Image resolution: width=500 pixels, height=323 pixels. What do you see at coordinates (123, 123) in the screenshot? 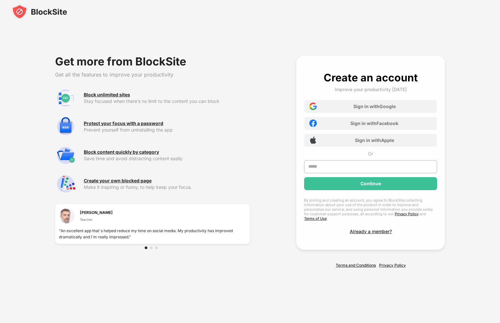
I see `div: Protect your focus with a password` at bounding box center [123, 123].